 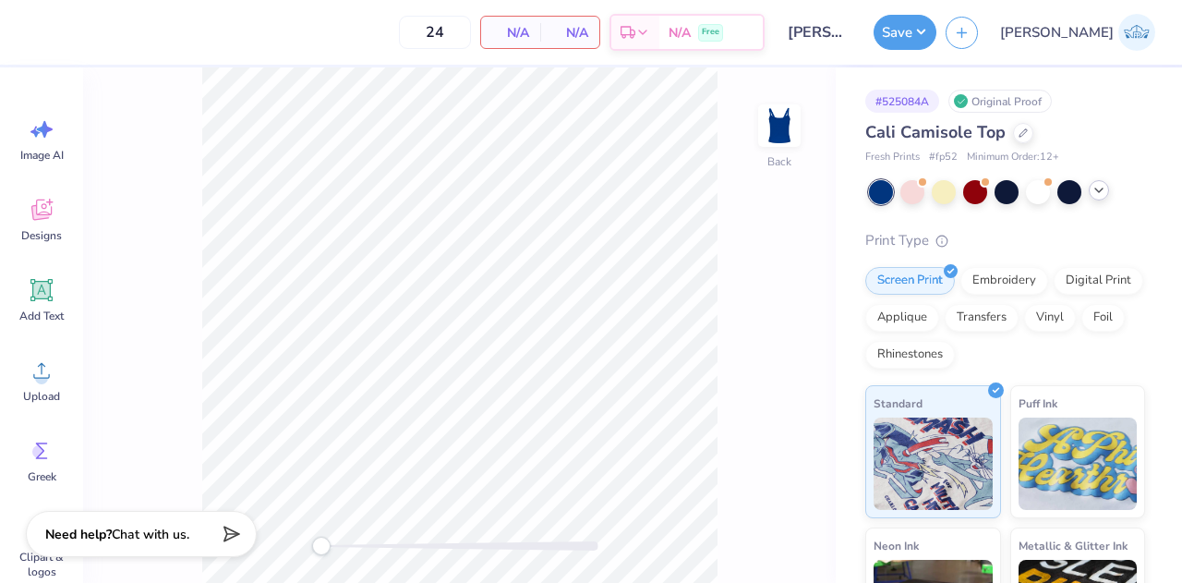 What do you see at coordinates (1013, 157) in the screenshot?
I see `span: Minimum Order: 12 +` at bounding box center [1013, 157].